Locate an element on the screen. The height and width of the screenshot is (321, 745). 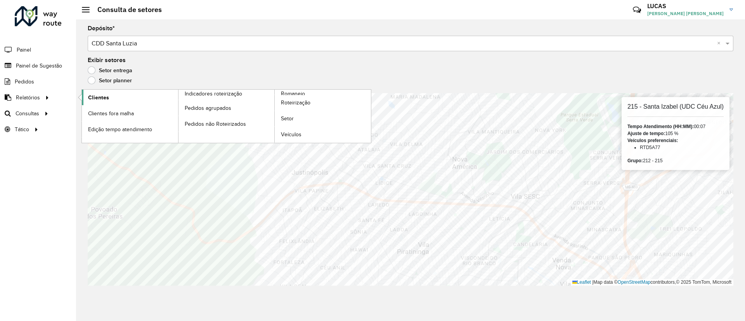
span: Consultas is located at coordinates (27, 113).